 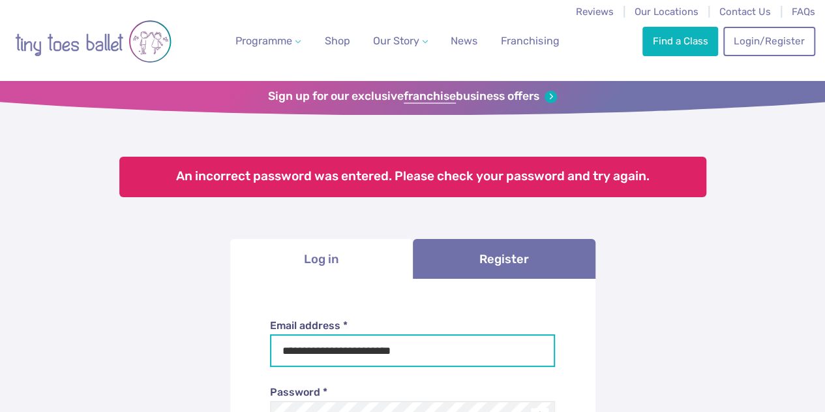 I want to click on span: Our Story, so click(x=396, y=40).